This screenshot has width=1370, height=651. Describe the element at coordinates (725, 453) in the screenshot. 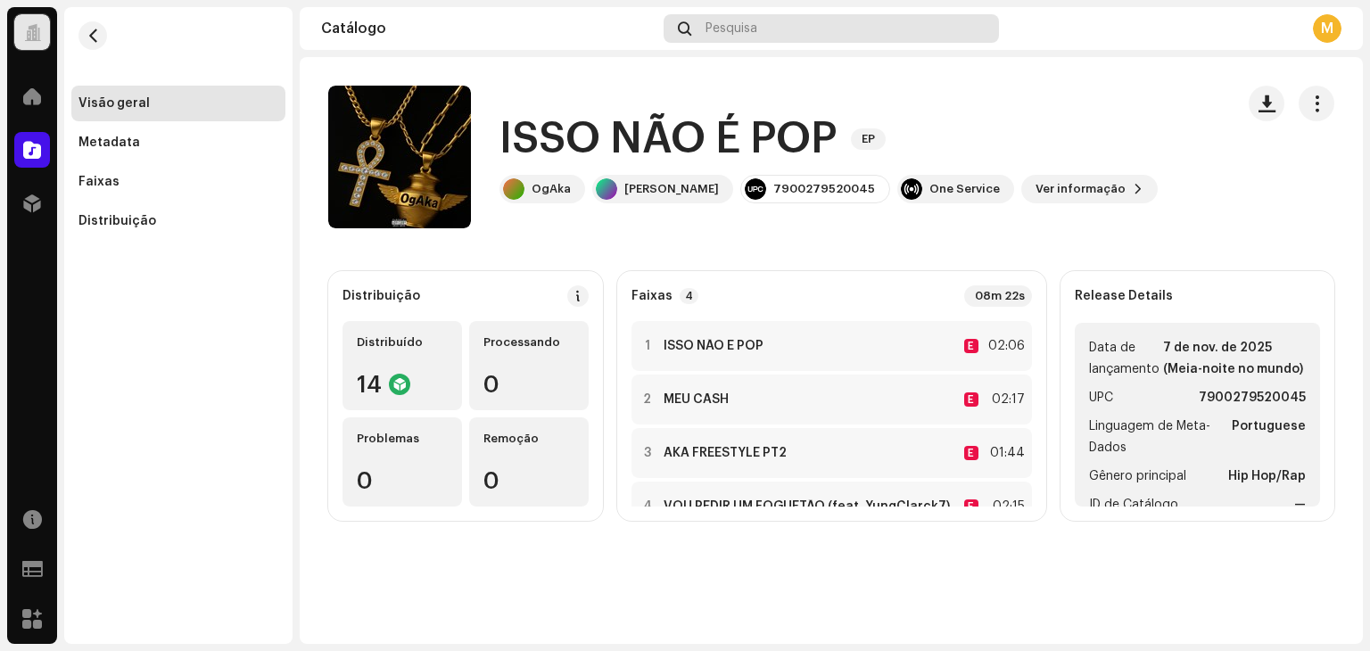

I see `strong: AKA FREESTYLE PT2` at that location.